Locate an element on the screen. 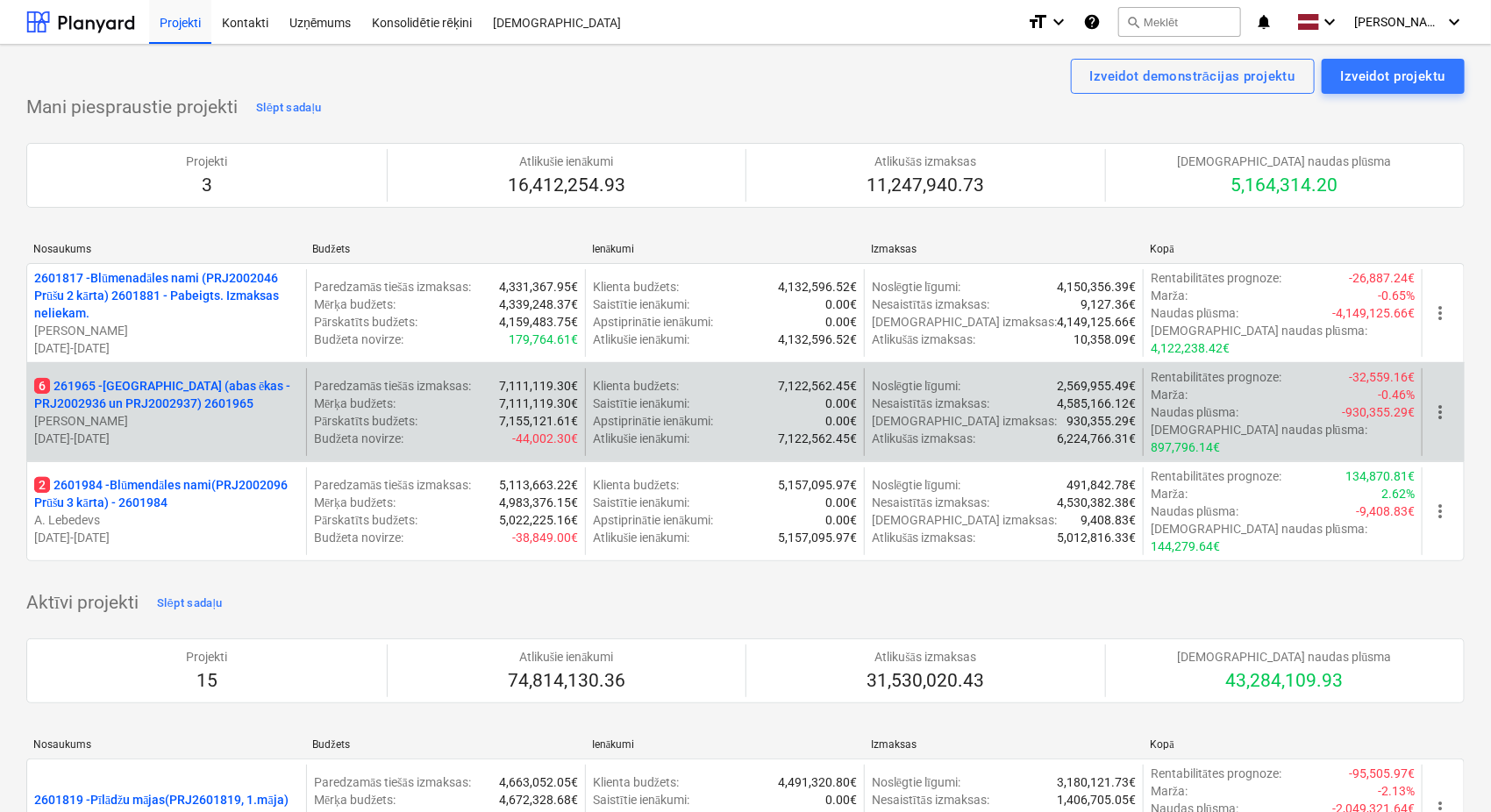  p: 11,247,940.73 is located at coordinates (925, 186).